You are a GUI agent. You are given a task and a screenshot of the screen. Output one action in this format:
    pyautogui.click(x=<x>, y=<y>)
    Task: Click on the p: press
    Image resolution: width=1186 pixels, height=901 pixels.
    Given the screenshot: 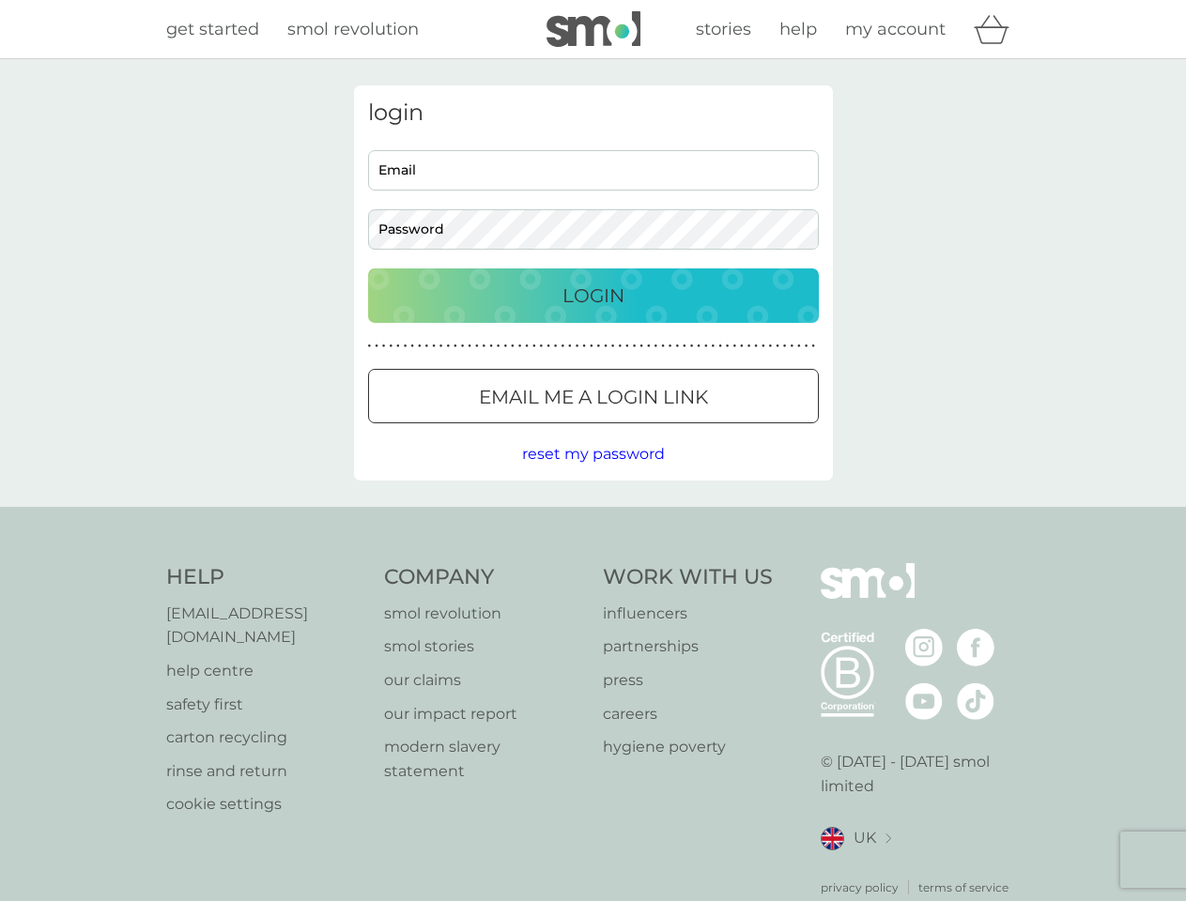 What is the action you would take?
    pyautogui.click(x=687, y=681)
    